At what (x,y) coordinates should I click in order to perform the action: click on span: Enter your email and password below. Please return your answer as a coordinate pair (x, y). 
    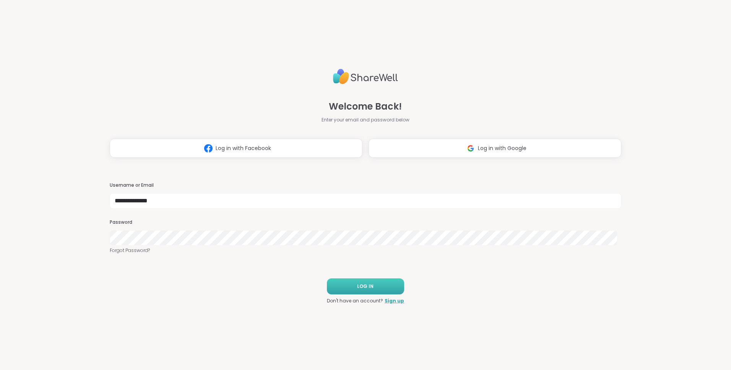
    Looking at the image, I should click on (365, 120).